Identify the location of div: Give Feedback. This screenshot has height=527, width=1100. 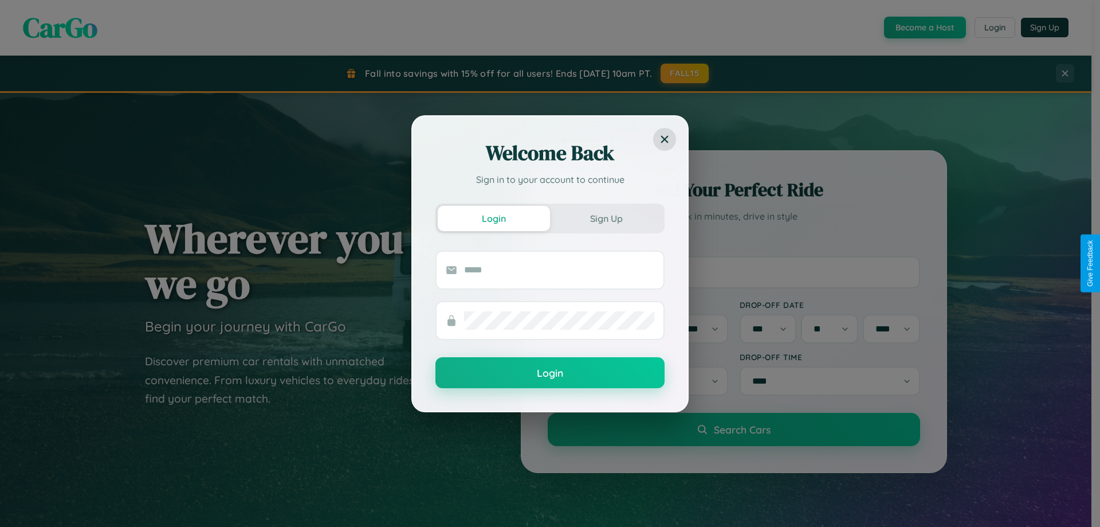
(1091, 263).